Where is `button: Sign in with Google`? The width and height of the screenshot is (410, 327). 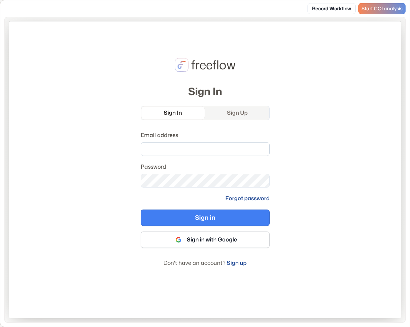
button: Sign in with Google is located at coordinates (205, 240).